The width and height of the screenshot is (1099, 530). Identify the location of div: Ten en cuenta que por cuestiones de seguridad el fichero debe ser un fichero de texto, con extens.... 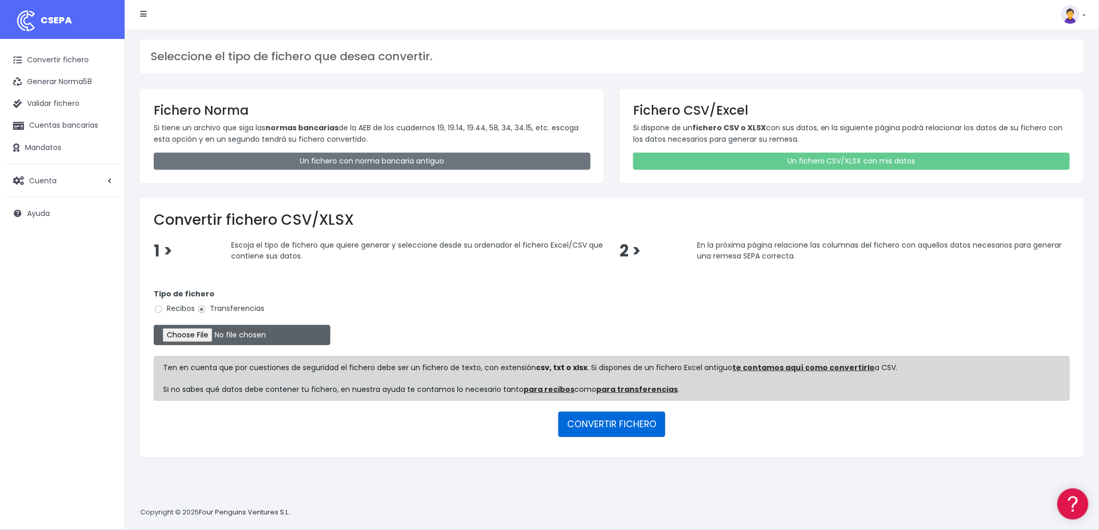
(612, 379).